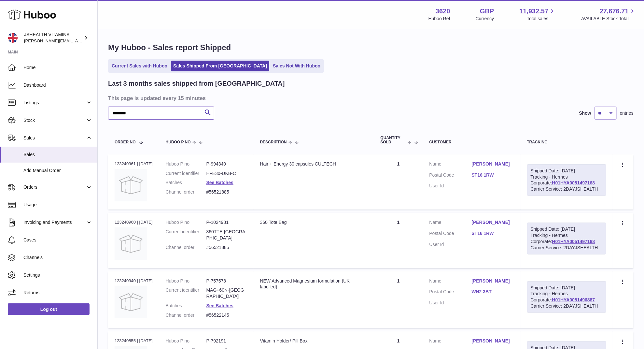  I want to click on a: Sales Not With Huboo, so click(297, 66).